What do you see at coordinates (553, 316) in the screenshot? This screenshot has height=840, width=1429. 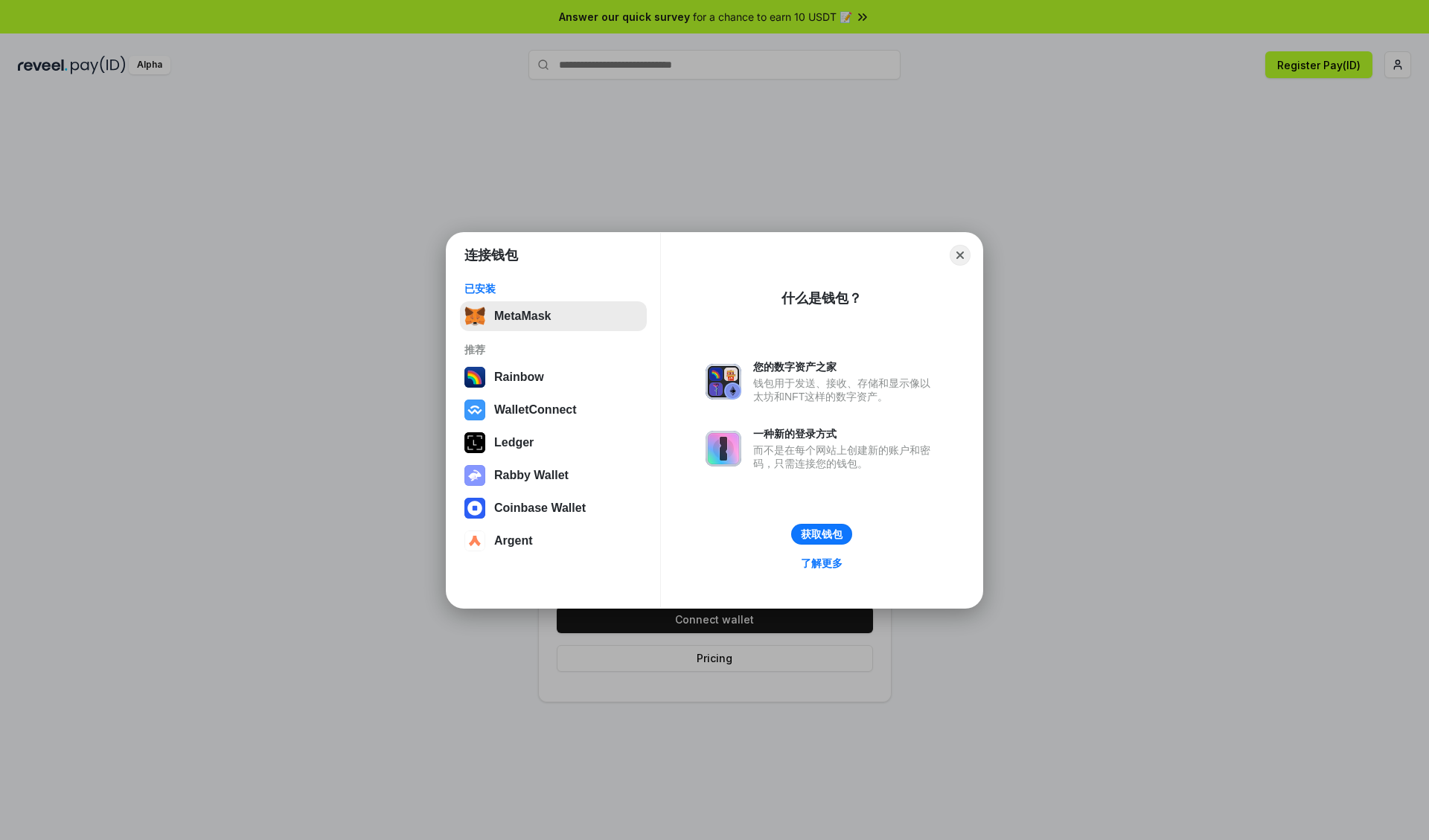 I see `button: MetaMask` at bounding box center [553, 316].